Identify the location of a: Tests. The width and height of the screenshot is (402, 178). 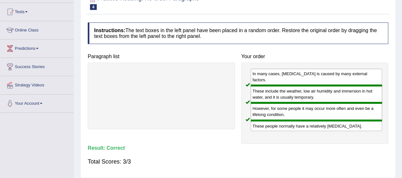
(37, 11).